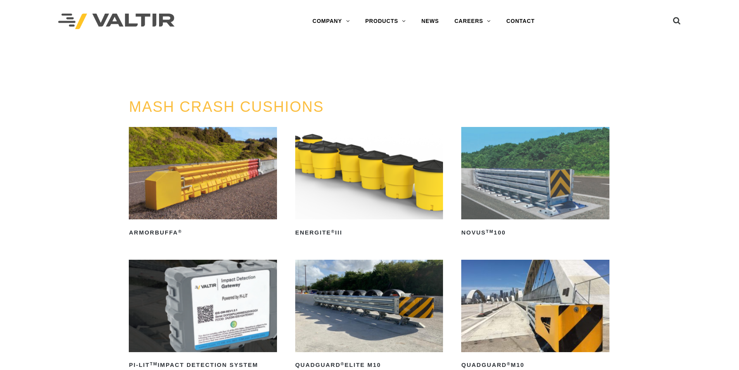 The height and width of the screenshot is (370, 739). I want to click on a: ENERGITE®III, so click(369, 183).